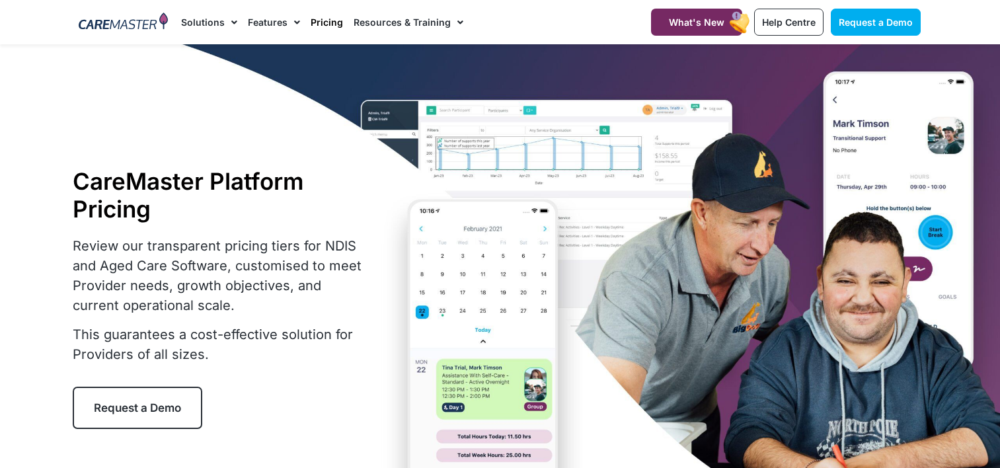 Image resolution: width=1000 pixels, height=468 pixels. Describe the element at coordinates (788, 22) in the screenshot. I see `a: Help Centre` at that location.